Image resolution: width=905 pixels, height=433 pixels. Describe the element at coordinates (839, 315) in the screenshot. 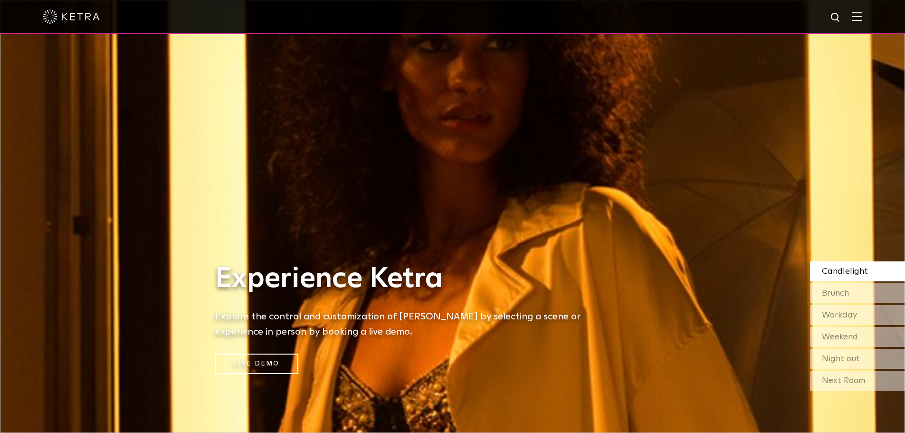

I see `span: Workday` at that location.